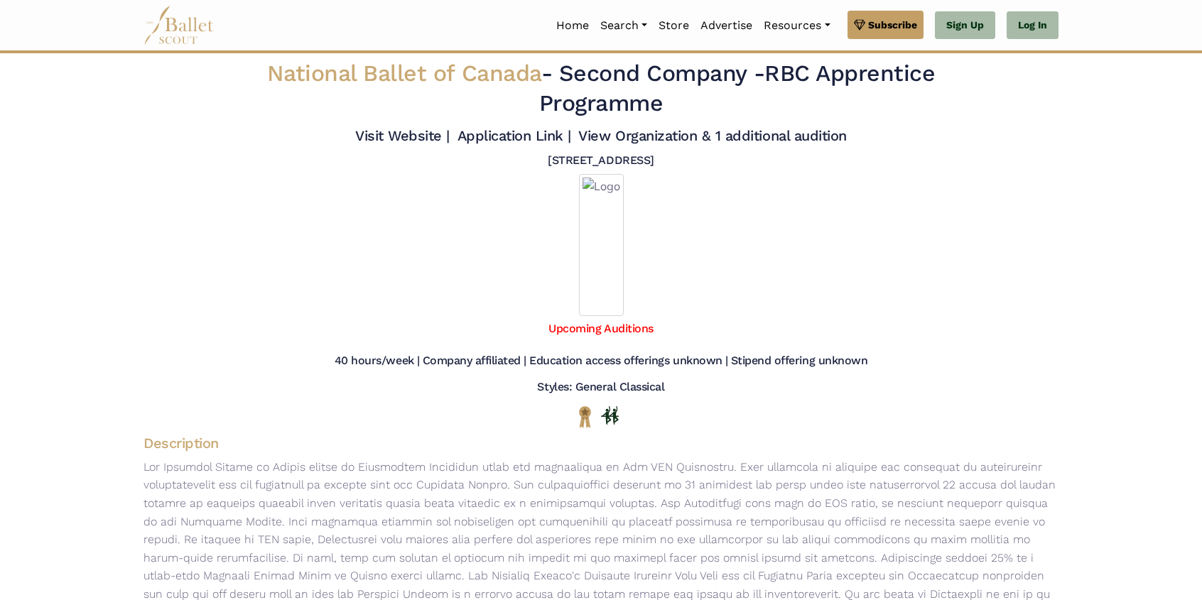 The width and height of the screenshot is (1202, 600). I want to click on img: gem.svg, so click(860, 25).